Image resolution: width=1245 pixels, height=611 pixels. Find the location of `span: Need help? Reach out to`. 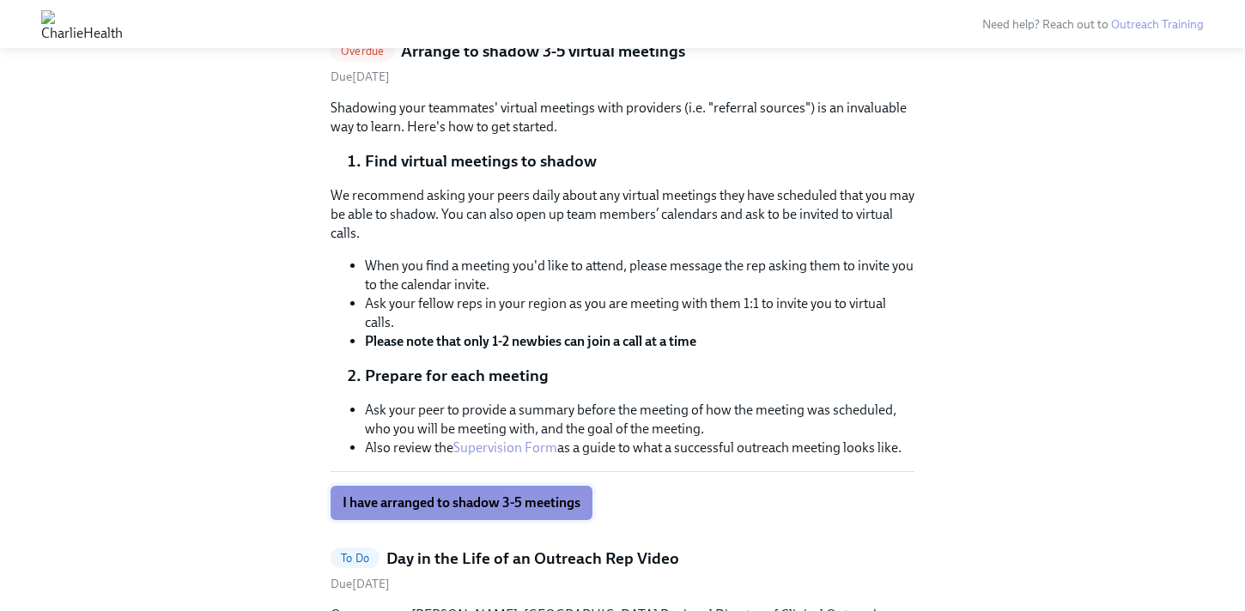

span: Need help? Reach out to is located at coordinates (1093, 24).